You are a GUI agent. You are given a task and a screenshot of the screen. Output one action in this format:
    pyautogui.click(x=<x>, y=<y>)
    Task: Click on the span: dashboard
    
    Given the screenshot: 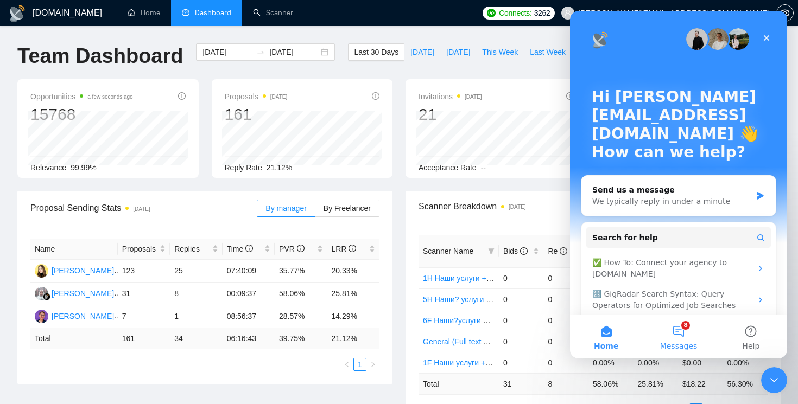 What is the action you would take?
    pyautogui.click(x=186, y=12)
    